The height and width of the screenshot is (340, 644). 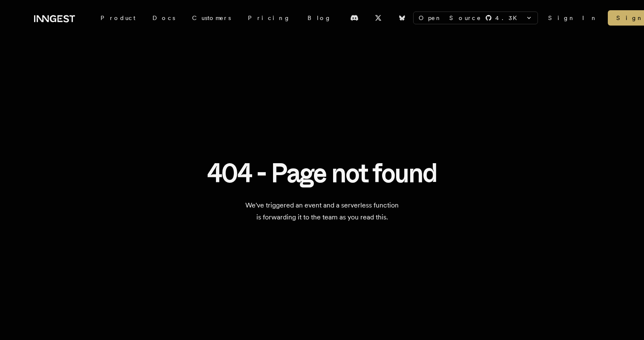 What do you see at coordinates (211, 18) in the screenshot?
I see `a: Customers` at bounding box center [211, 18].